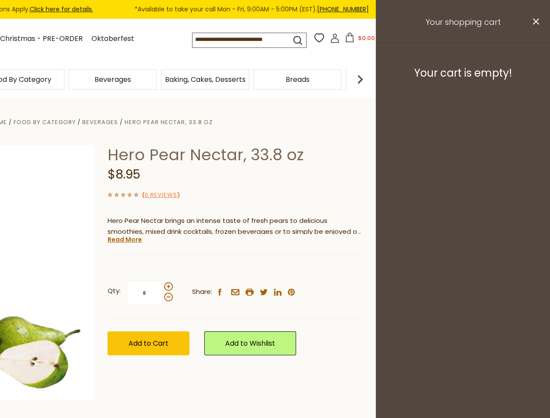 The width and height of the screenshot is (550, 418). What do you see at coordinates (169, 122) in the screenshot?
I see `span: Hero Pear Nectar, 33.8 oz` at bounding box center [169, 122].